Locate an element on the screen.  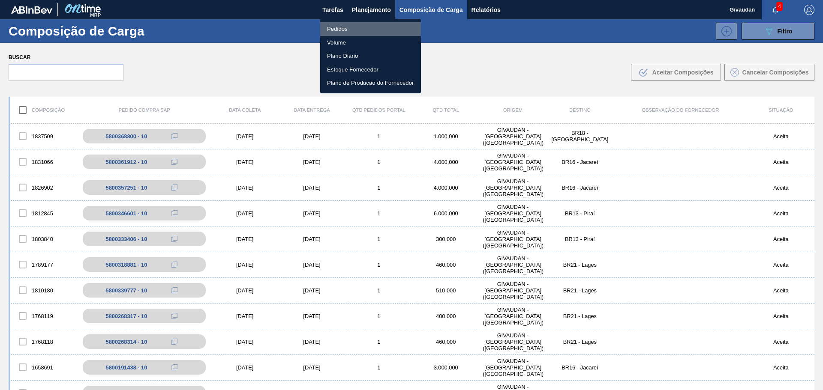
a: Estoque Fornecedor is located at coordinates (370, 70).